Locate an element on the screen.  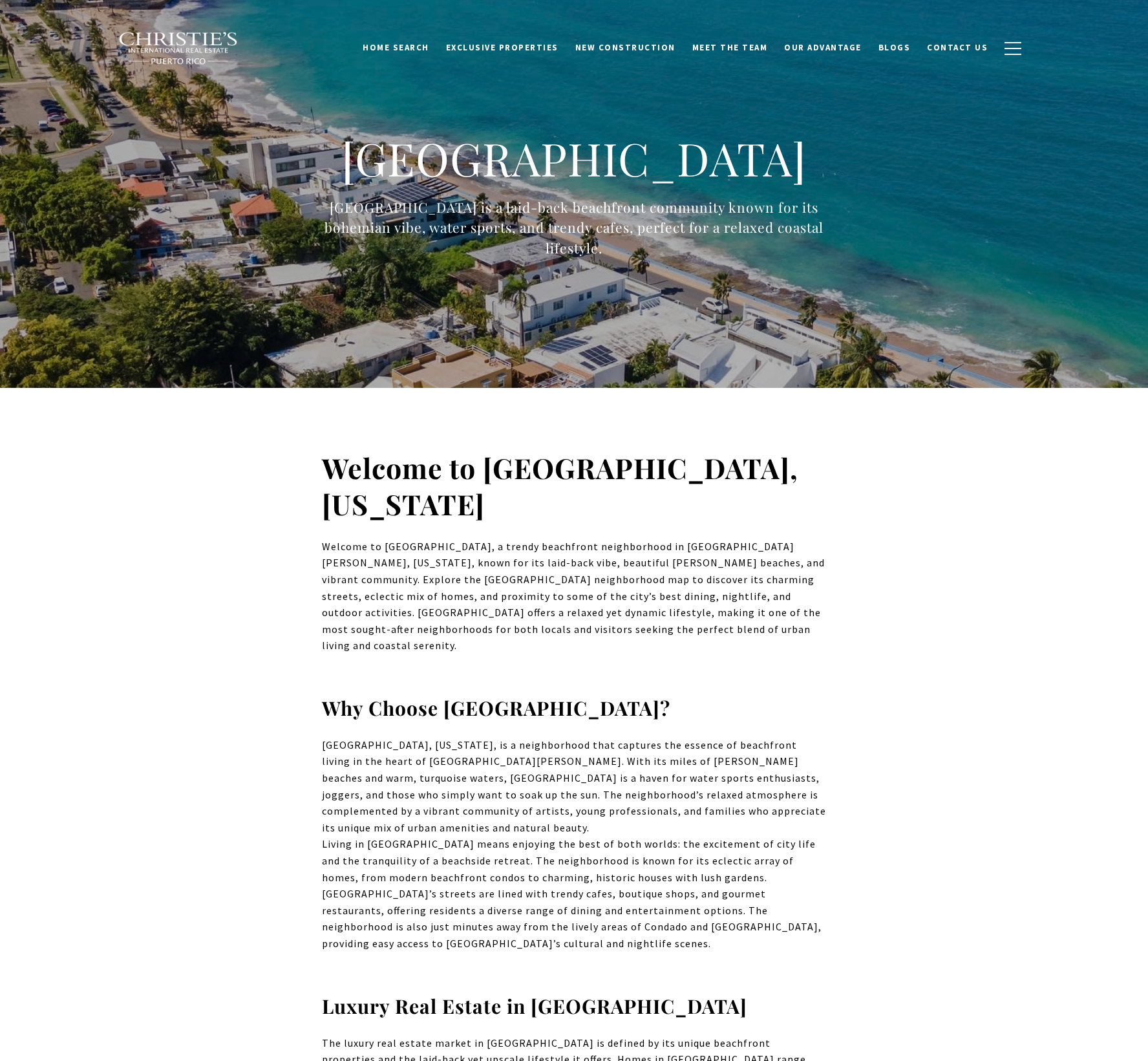
span: Contact Us is located at coordinates (958, 48).